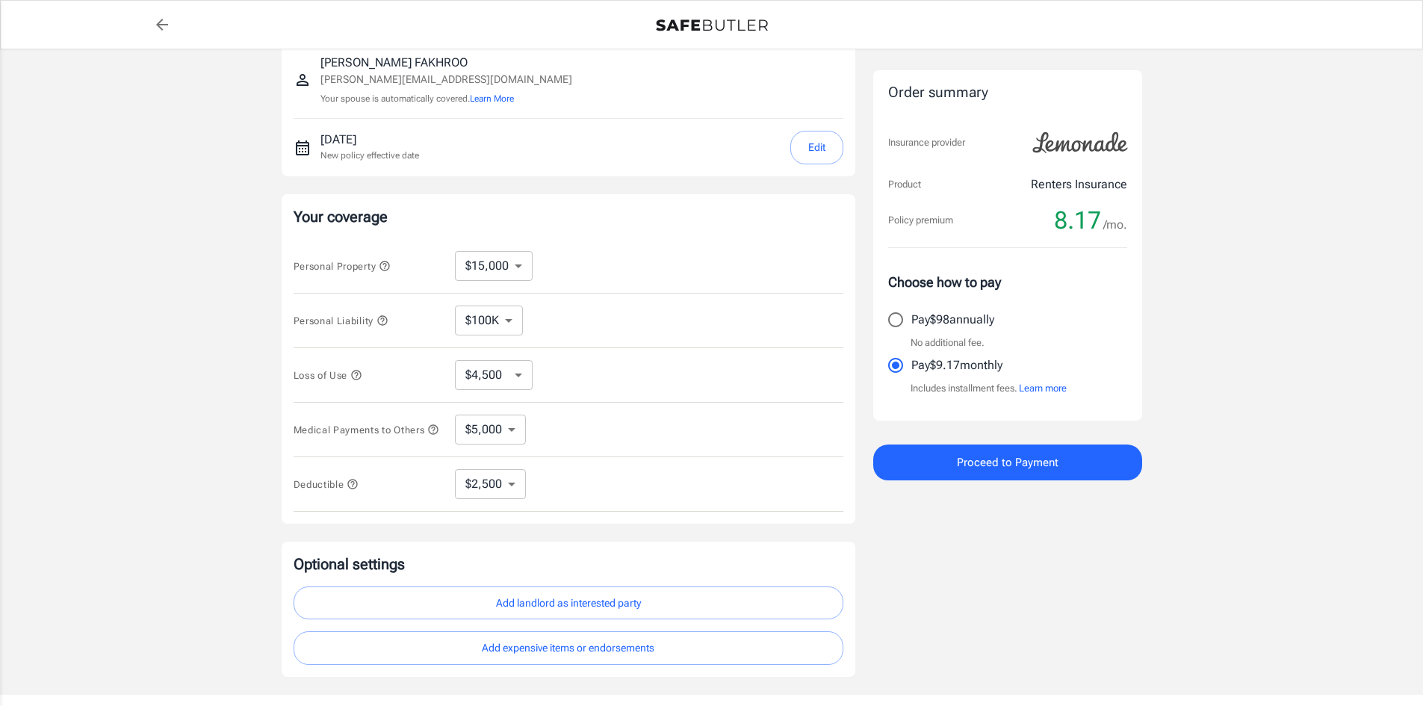 Image resolution: width=1423 pixels, height=706 pixels. Describe the element at coordinates (328, 375) in the screenshot. I see `button: Loss of Use` at that location.